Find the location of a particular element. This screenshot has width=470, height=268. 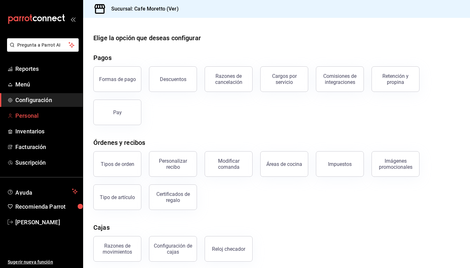

div: Imágenes promocionales is located at coordinates (395, 164).